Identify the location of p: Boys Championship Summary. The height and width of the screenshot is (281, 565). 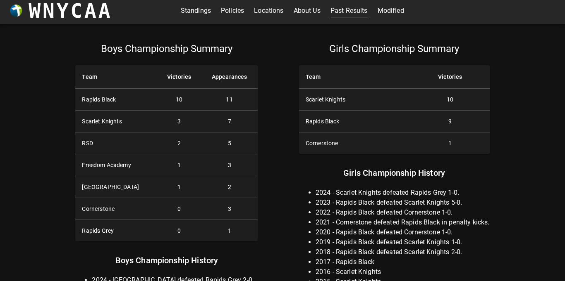
(166, 49).